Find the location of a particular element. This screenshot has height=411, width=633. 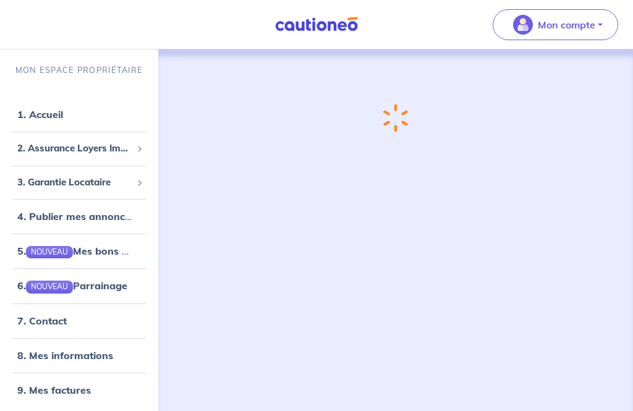

a: 4. Publier mes annonces is located at coordinates (76, 217).